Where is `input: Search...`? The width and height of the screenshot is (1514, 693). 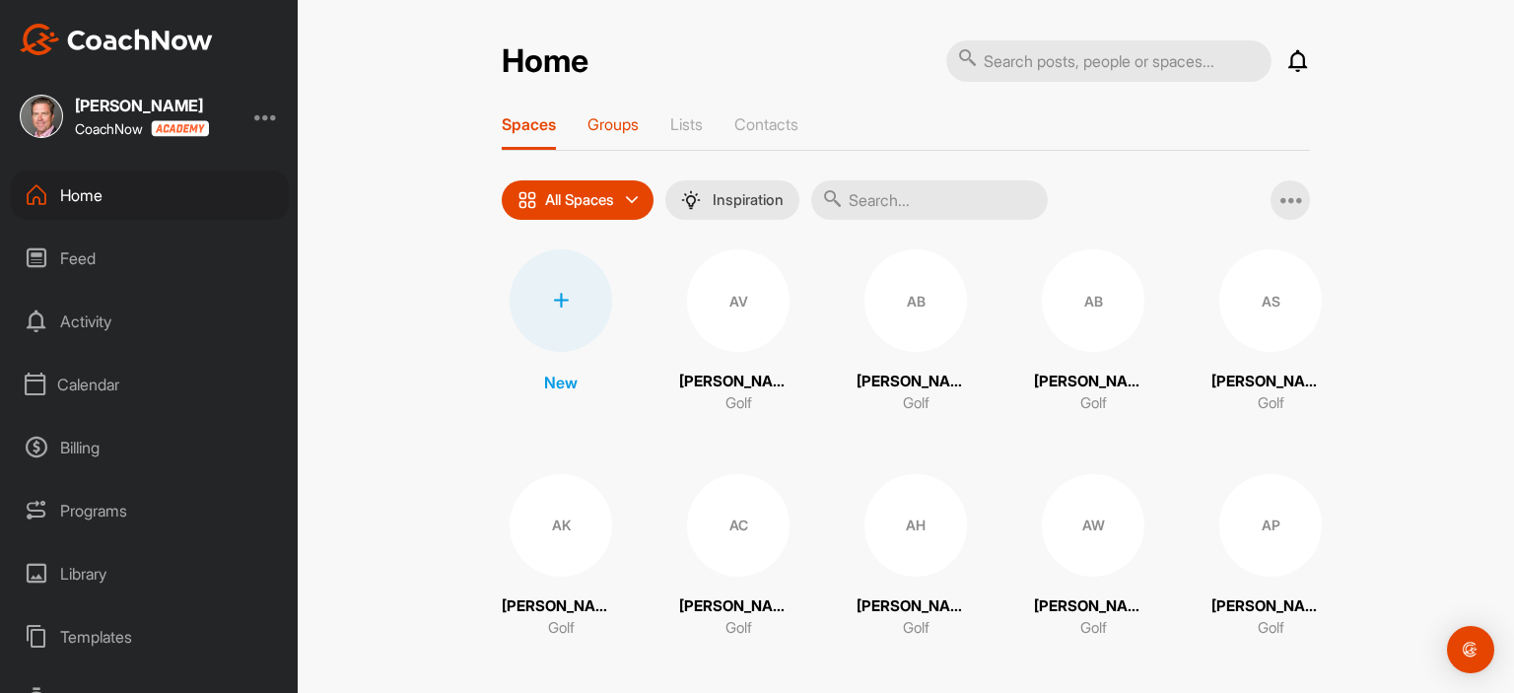
input: Search... is located at coordinates (929, 200).